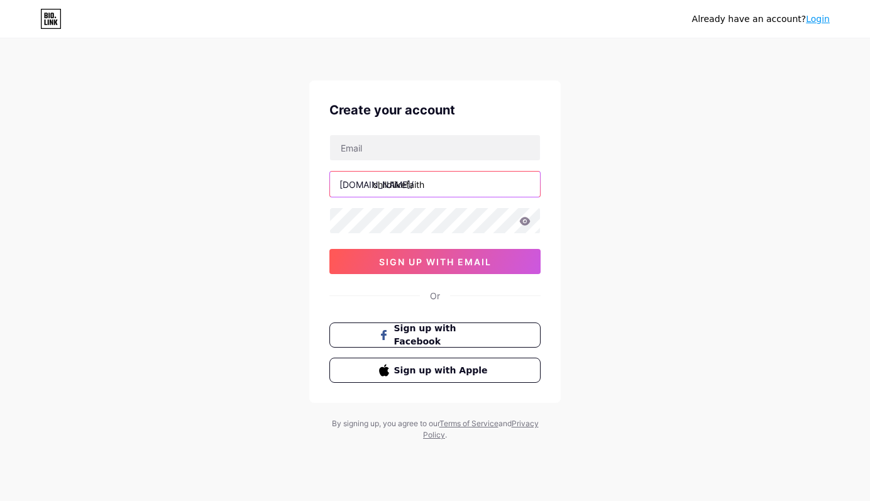 The height and width of the screenshot is (501, 870). What do you see at coordinates (435, 335) in the screenshot?
I see `button: Sign up with Facebook` at bounding box center [435, 335].